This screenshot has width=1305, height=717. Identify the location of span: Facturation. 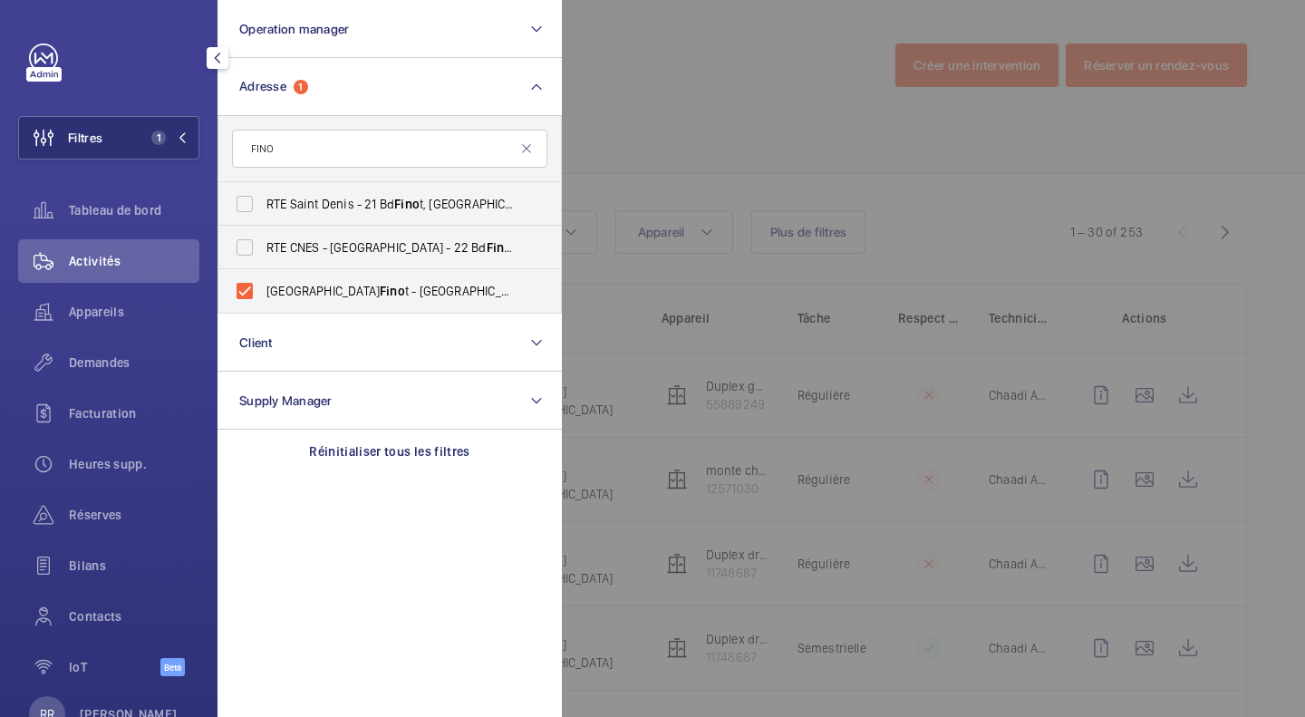
(134, 413).